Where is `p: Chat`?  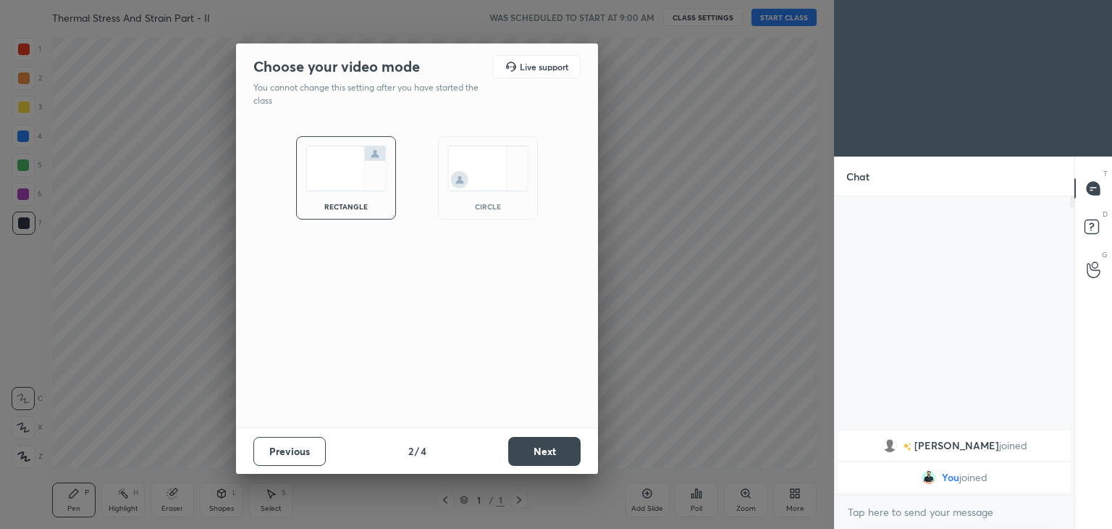 p: Chat is located at coordinates (858, 176).